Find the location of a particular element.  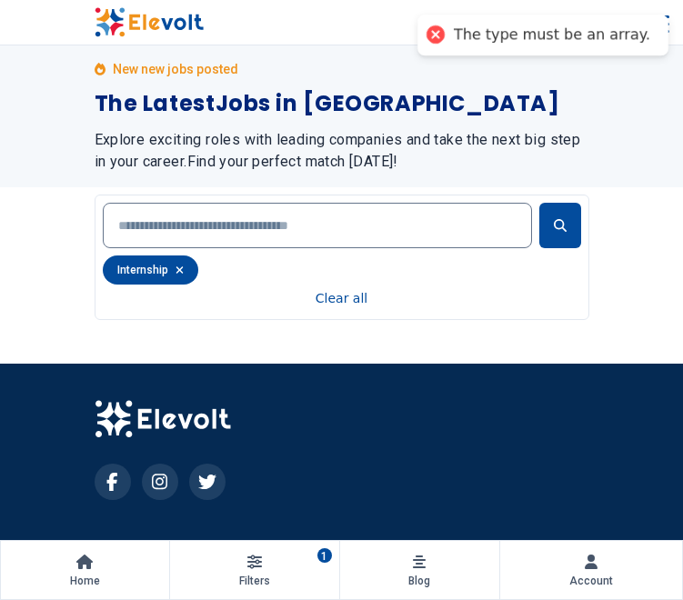

span: 1 is located at coordinates (325, 556).